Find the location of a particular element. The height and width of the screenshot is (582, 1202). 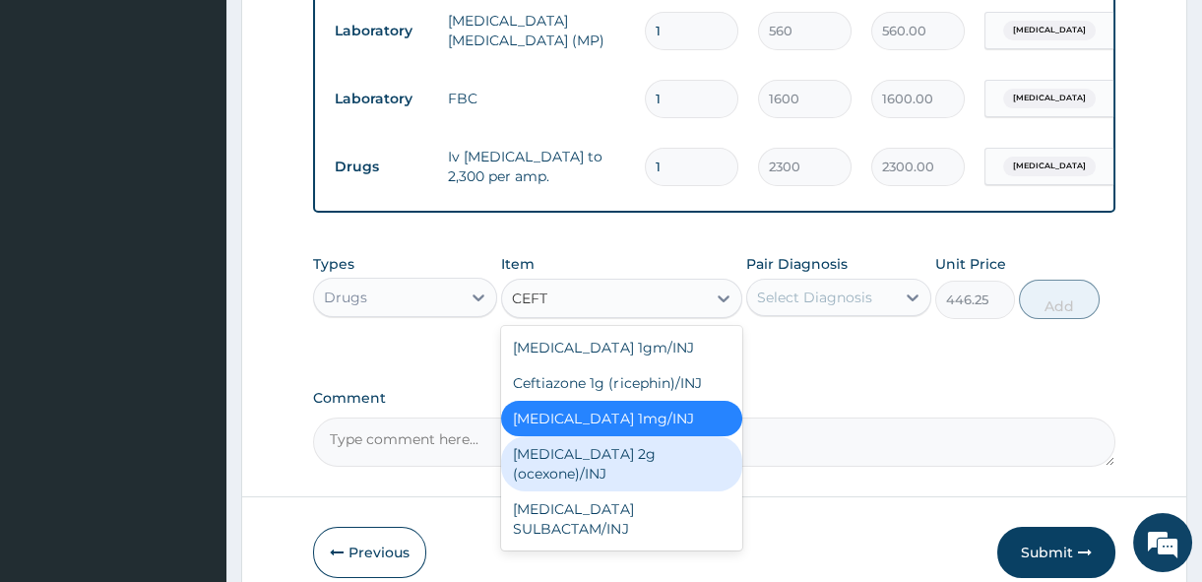

button: Submit is located at coordinates (1057, 552).